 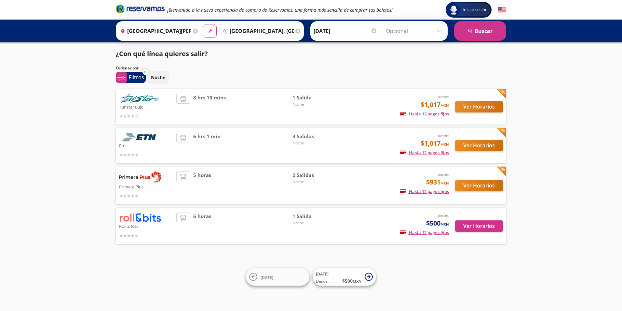 What do you see at coordinates (202, 185) in the screenshot?
I see `span: 5 horas` at bounding box center [202, 185].